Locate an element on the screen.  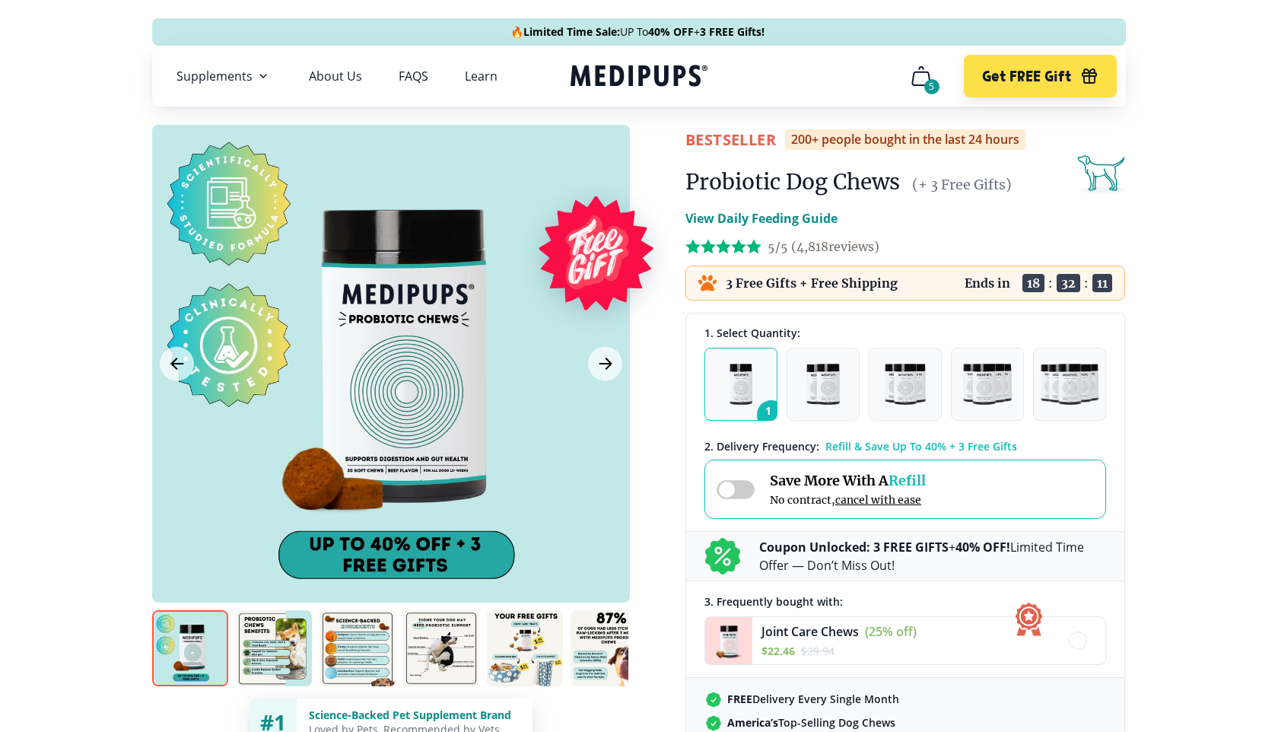
a: About Us is located at coordinates (335, 76).